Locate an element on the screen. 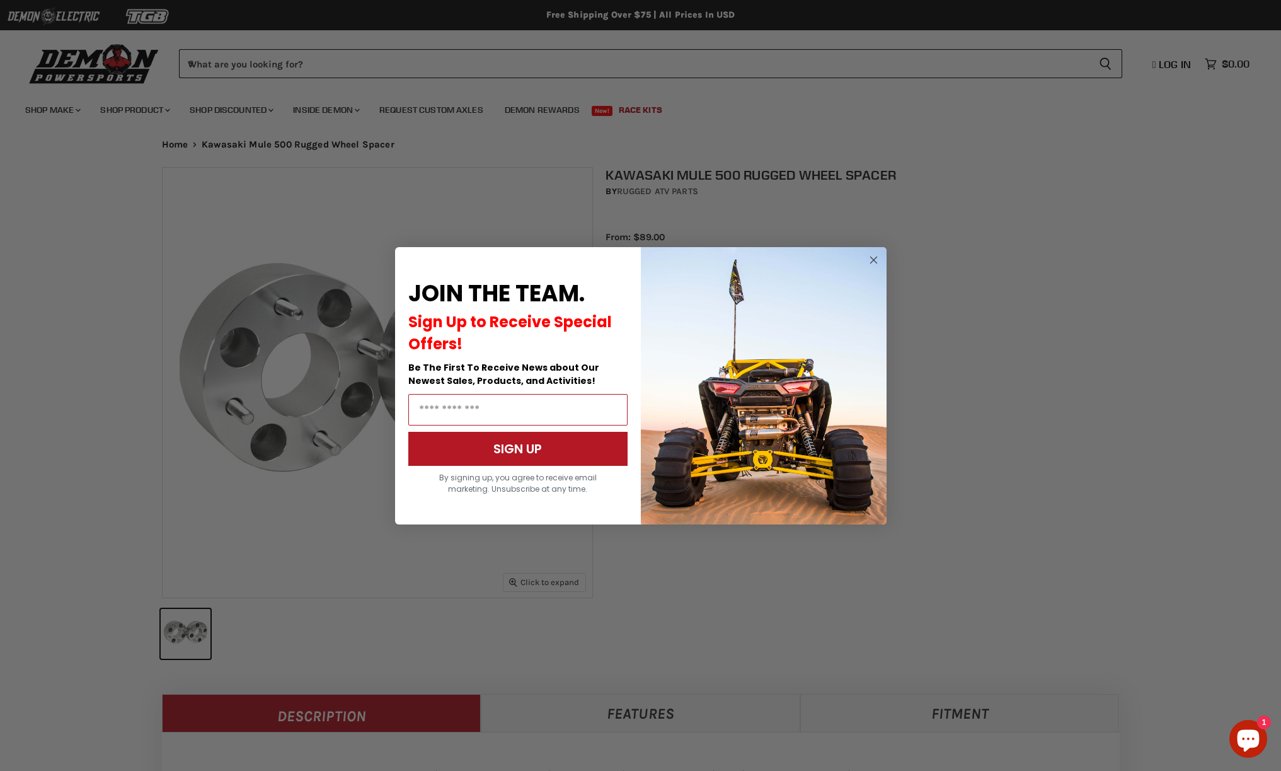 This screenshot has height=771, width=1281. span: By signing up, you agree to receive email marketing. Unsubscribe at any time. is located at coordinates (518, 483).